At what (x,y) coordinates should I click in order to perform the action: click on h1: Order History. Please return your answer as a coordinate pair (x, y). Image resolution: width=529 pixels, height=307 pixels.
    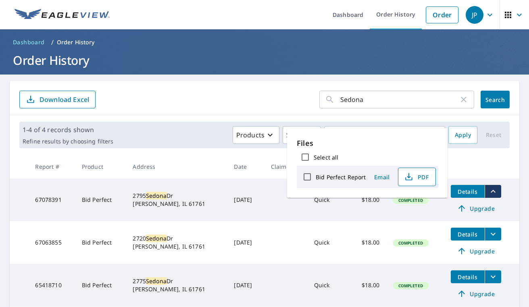
    Looking at the image, I should click on (264, 60).